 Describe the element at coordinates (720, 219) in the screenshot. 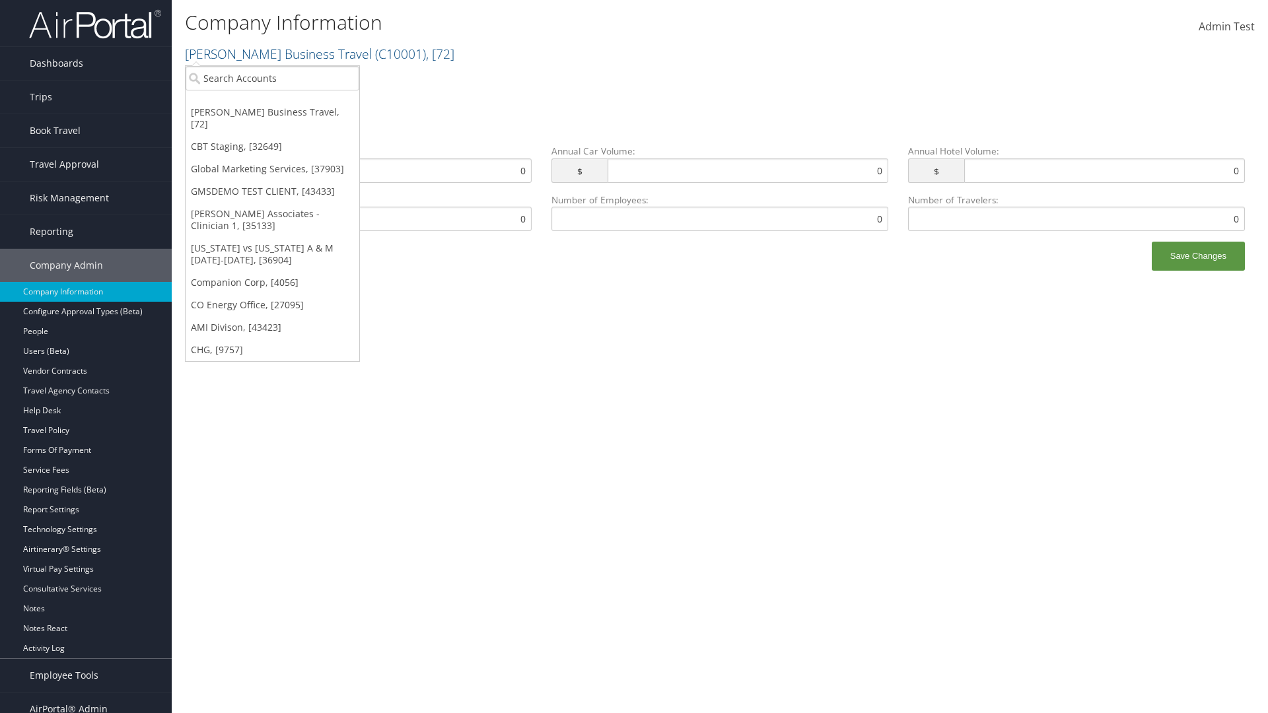

I see `input: Number of Employees:` at that location.